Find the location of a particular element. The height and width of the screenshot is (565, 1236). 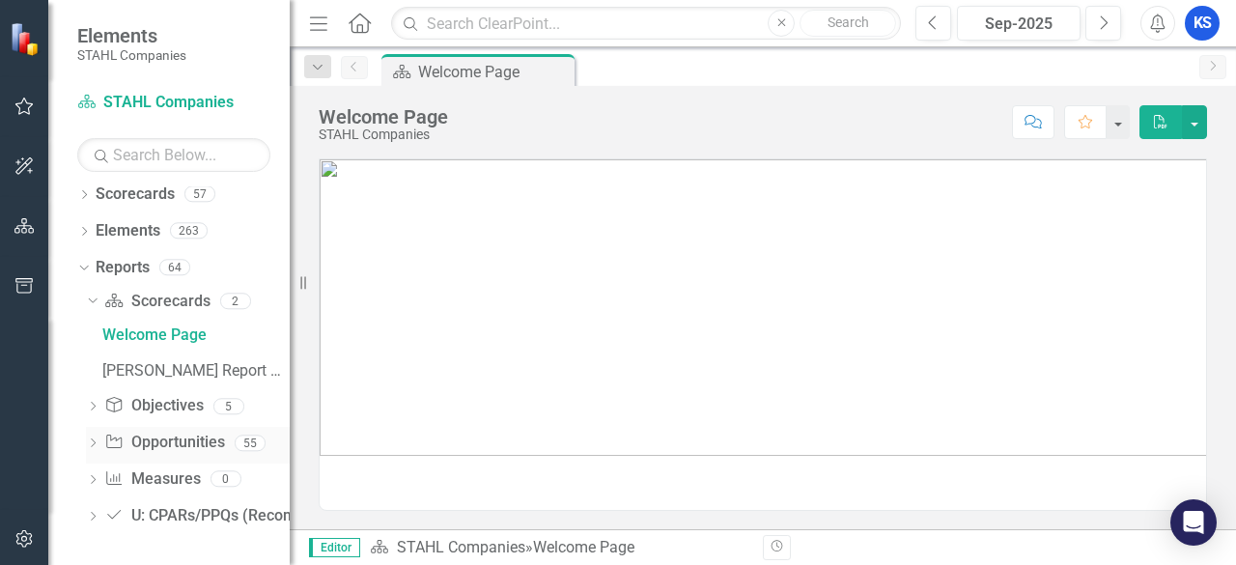

span: Elements is located at coordinates (131, 36).